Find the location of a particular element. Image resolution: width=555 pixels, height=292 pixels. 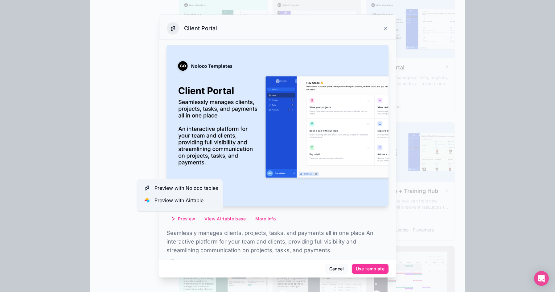

h3: Client Portal is located at coordinates (200, 28).